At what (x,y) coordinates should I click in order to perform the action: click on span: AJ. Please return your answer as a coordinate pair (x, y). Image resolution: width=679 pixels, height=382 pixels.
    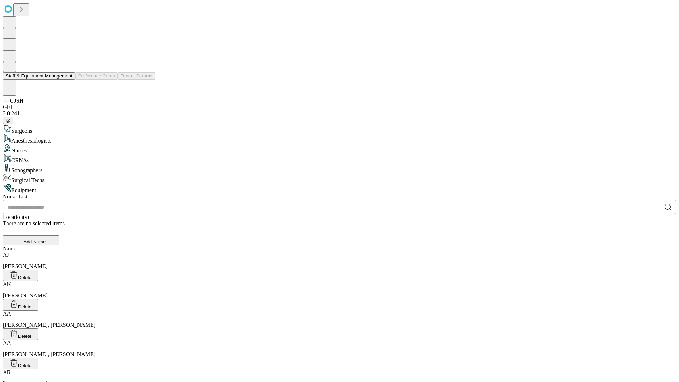
    Looking at the image, I should click on (6, 255).